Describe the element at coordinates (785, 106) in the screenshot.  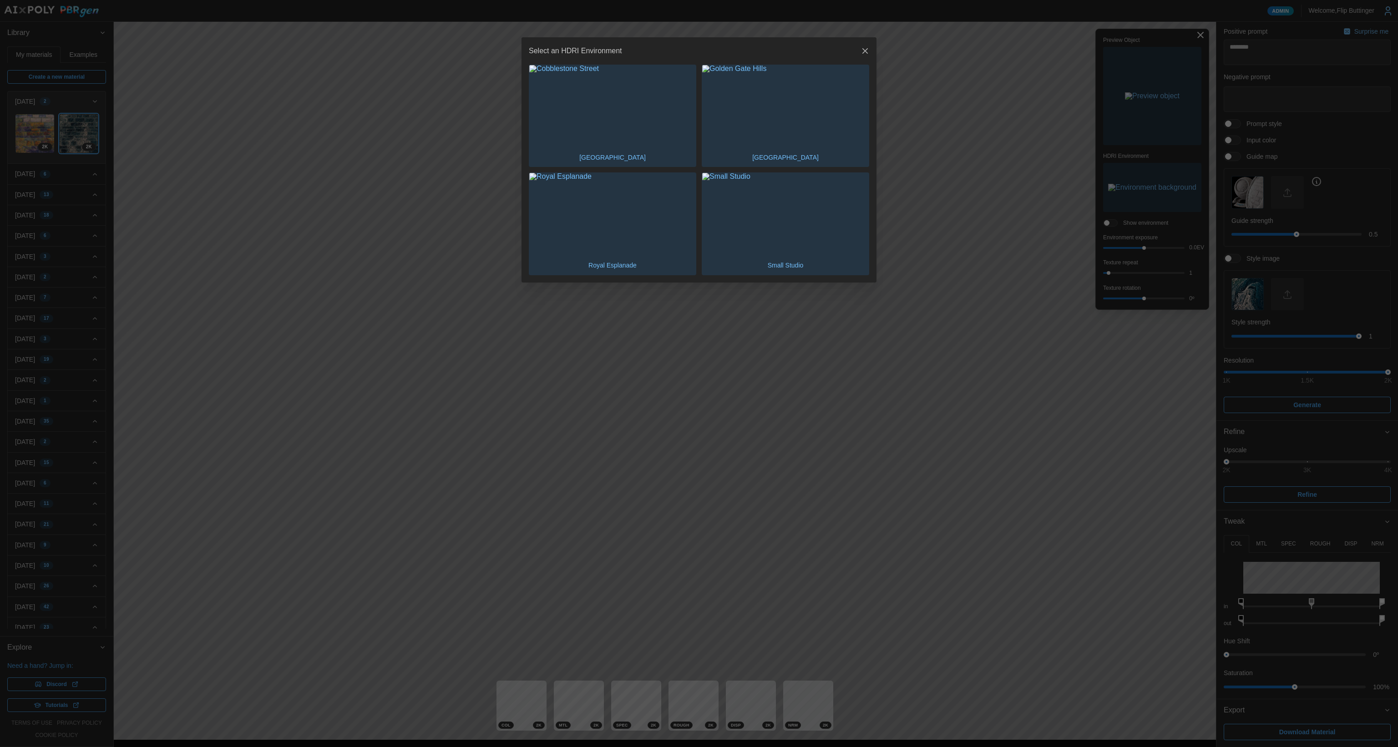
I see `img: Golden Gate Hills` at that location.